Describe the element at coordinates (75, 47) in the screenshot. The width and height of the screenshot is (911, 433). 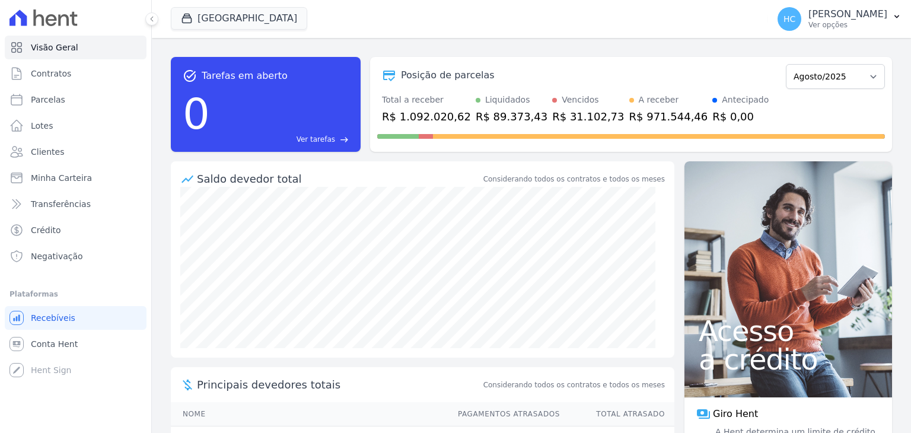
I see `a: Visão Geral` at that location.